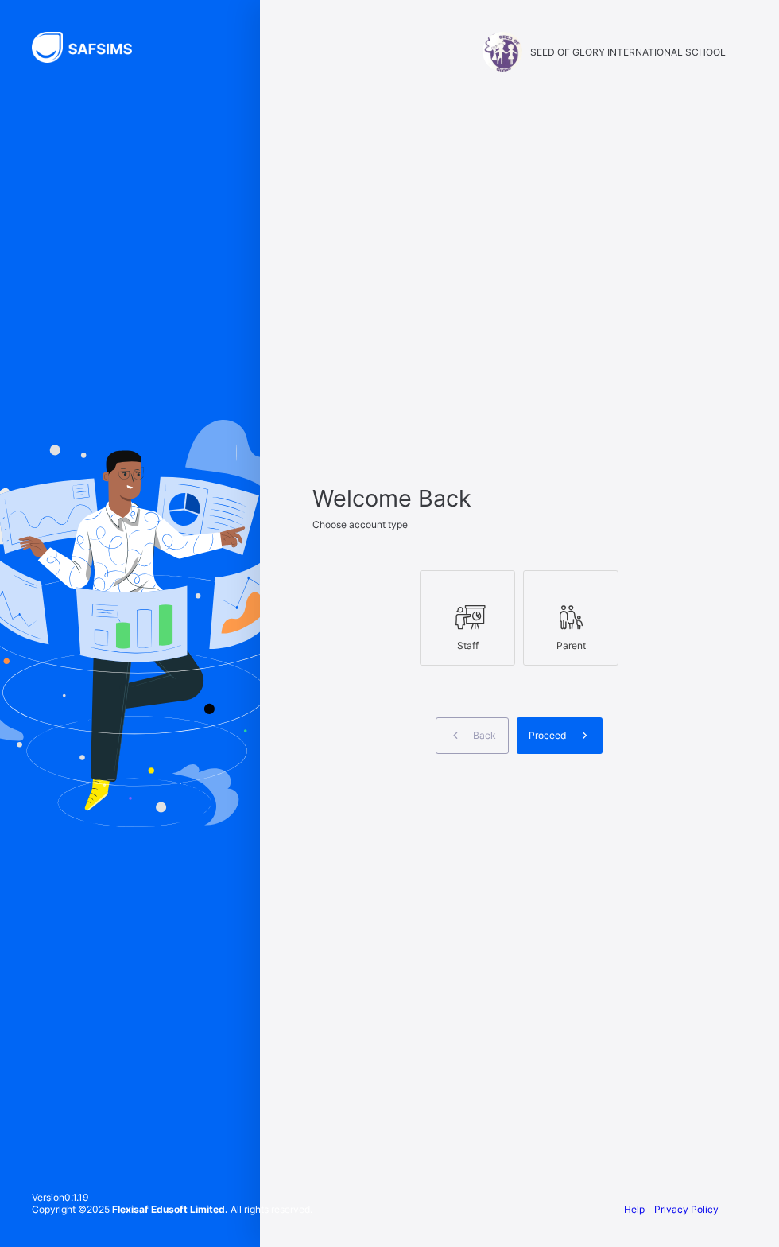 This screenshot has width=779, height=1247. What do you see at coordinates (172, 1196) in the screenshot?
I see `span: Version 0.1.19` at bounding box center [172, 1196].